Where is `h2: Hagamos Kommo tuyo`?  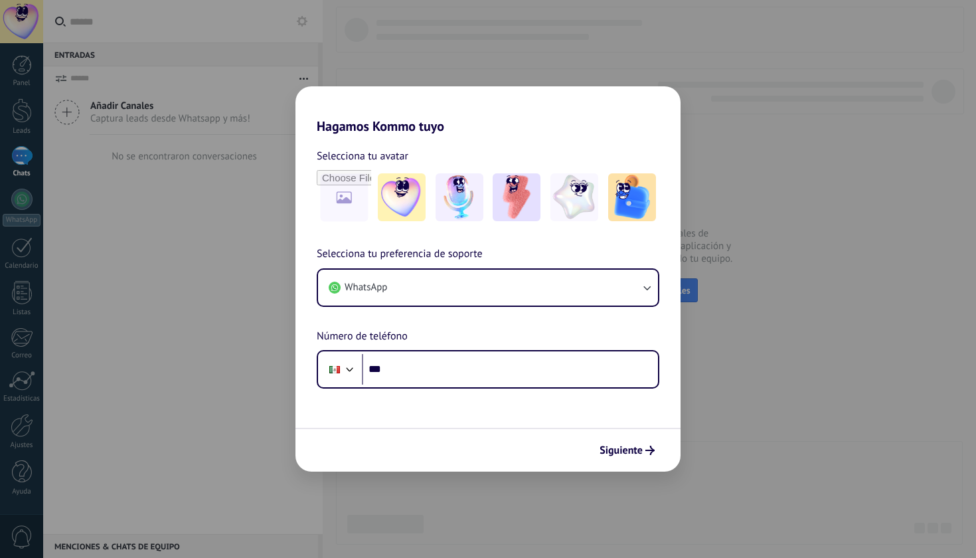 h2: Hagamos Kommo tuyo is located at coordinates (488, 110).